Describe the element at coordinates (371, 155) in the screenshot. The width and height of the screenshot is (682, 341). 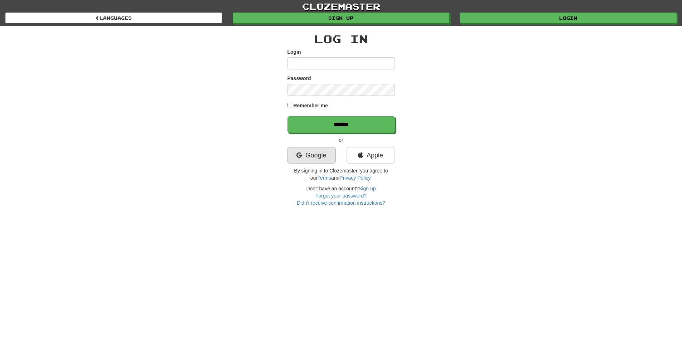
I see `a: Apple` at that location.